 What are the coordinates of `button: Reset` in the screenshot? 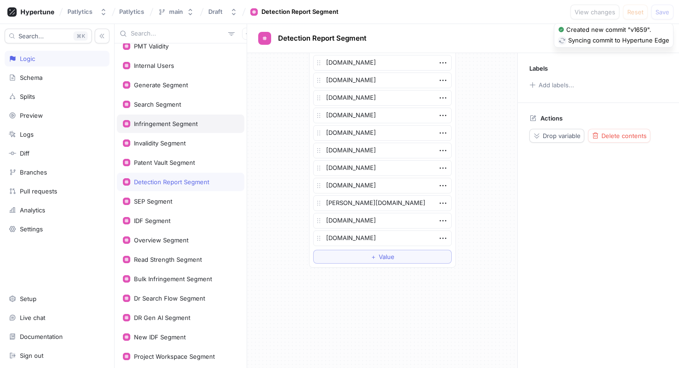 It's located at (635, 12).